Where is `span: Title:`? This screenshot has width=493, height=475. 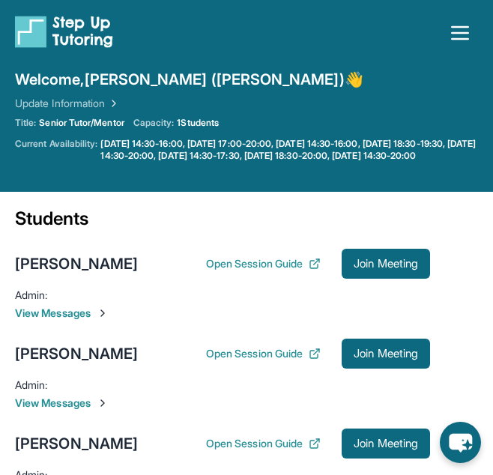
span: Title: is located at coordinates (25, 123).